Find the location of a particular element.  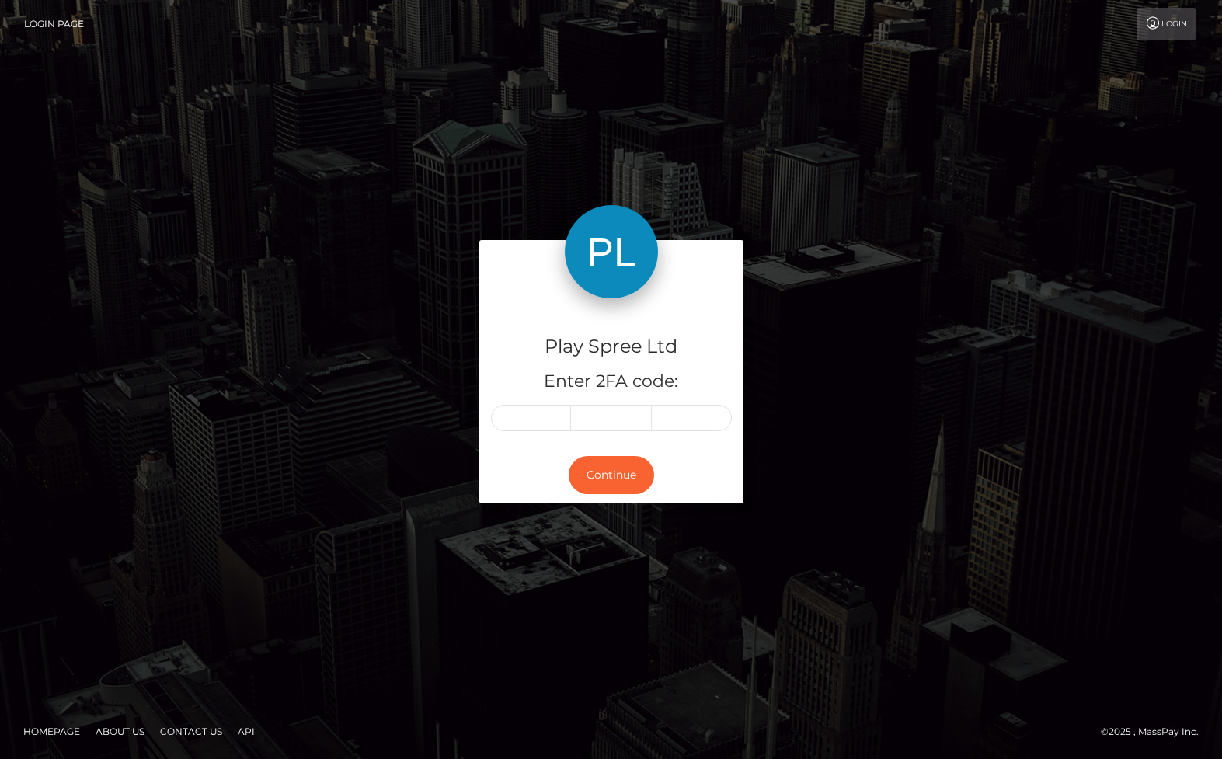

a: Homepage is located at coordinates (51, 731).